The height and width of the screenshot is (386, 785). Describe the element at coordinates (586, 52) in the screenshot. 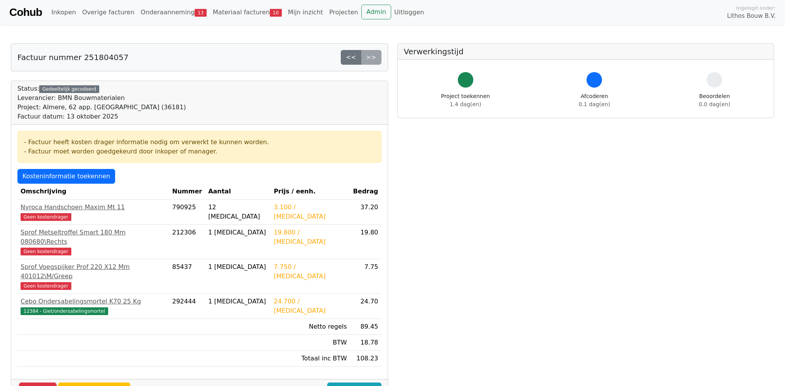

I see `h5: Verwerkingstijd` at that location.